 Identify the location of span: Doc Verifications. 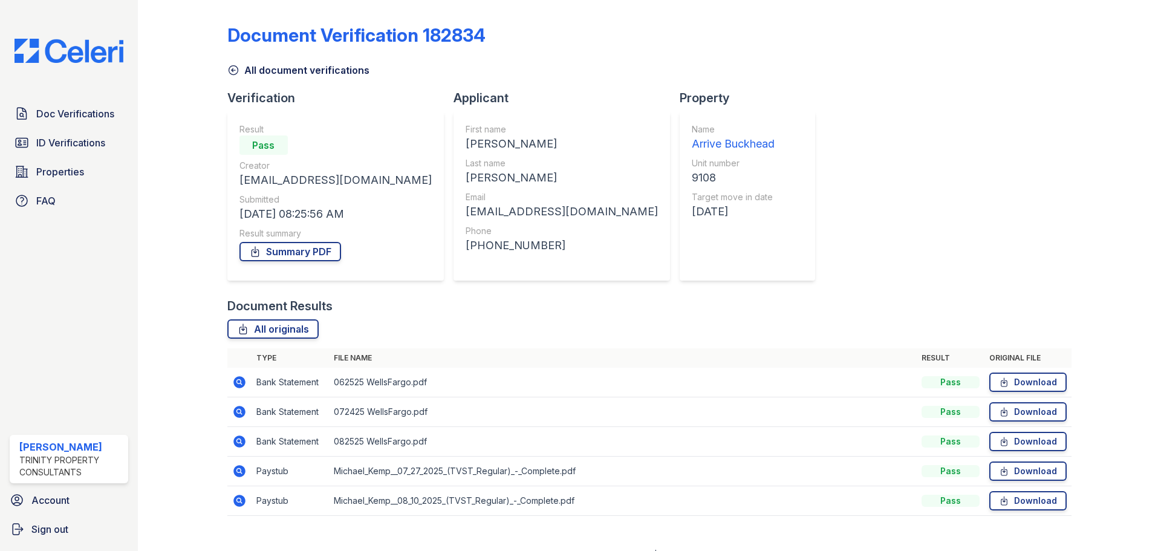
(75, 114).